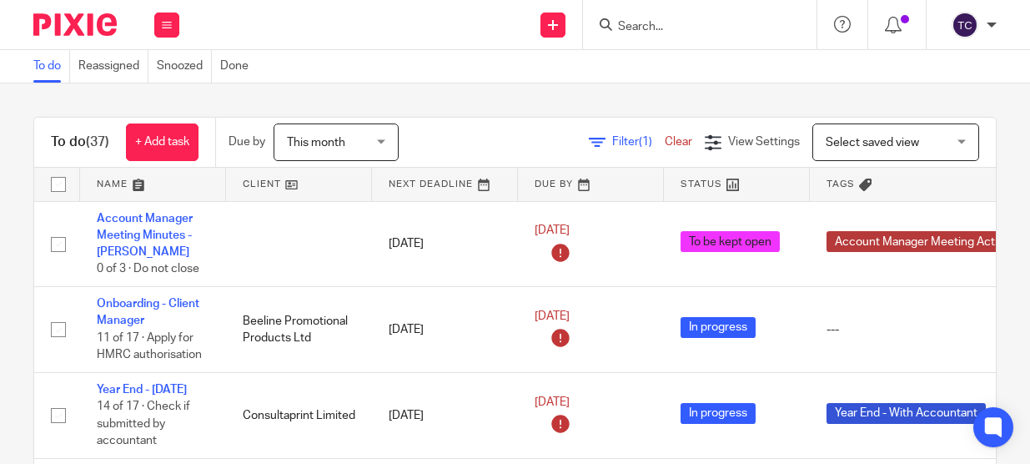  Describe the element at coordinates (730, 241) in the screenshot. I see `span: To be kept open` at that location.